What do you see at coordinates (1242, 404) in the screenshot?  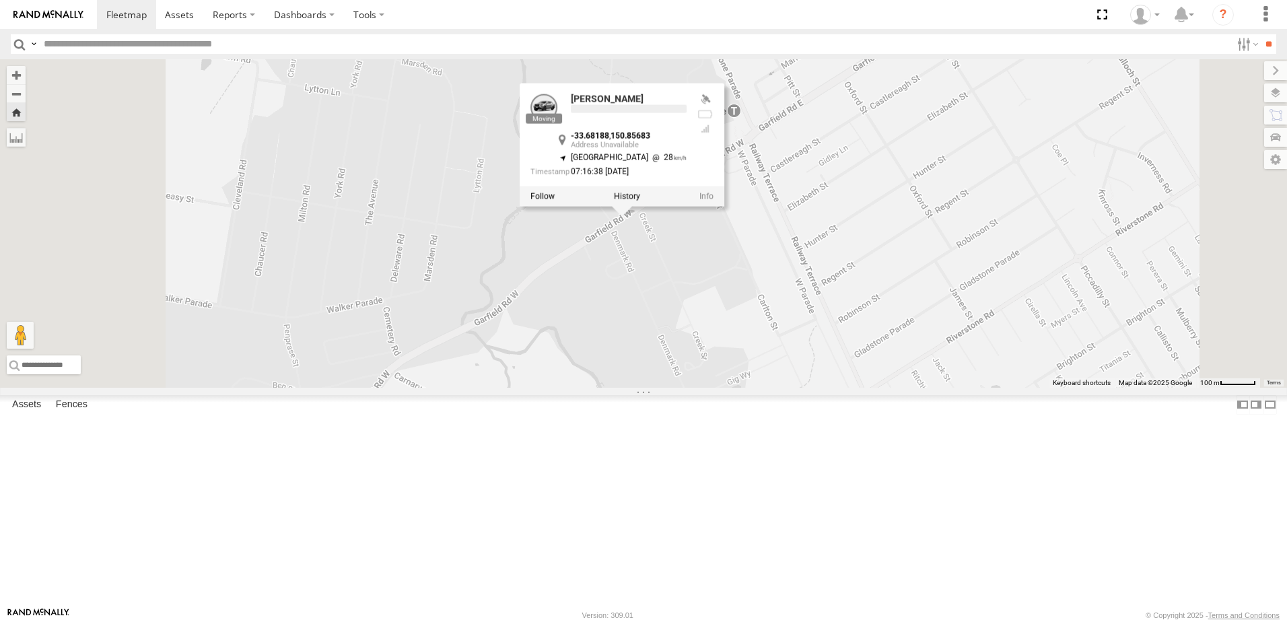 I see `label: Dock Summary Table to the Left` at bounding box center [1242, 404].